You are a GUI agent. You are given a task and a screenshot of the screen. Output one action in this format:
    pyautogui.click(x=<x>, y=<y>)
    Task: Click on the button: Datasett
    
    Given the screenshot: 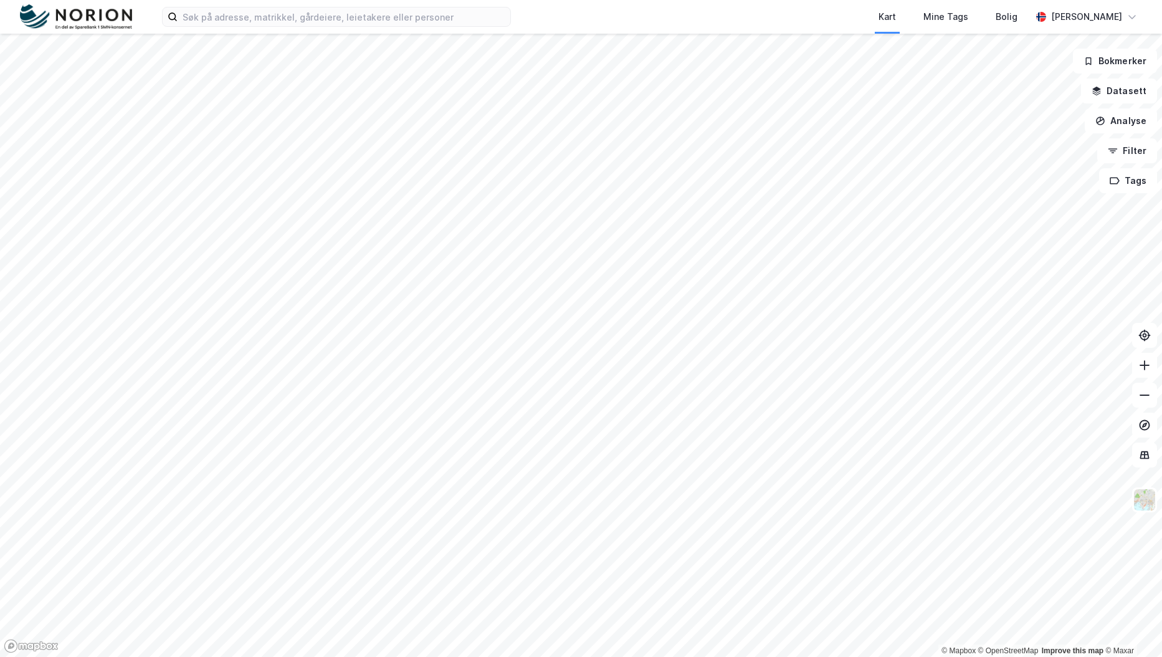 What is the action you would take?
    pyautogui.click(x=1119, y=91)
    